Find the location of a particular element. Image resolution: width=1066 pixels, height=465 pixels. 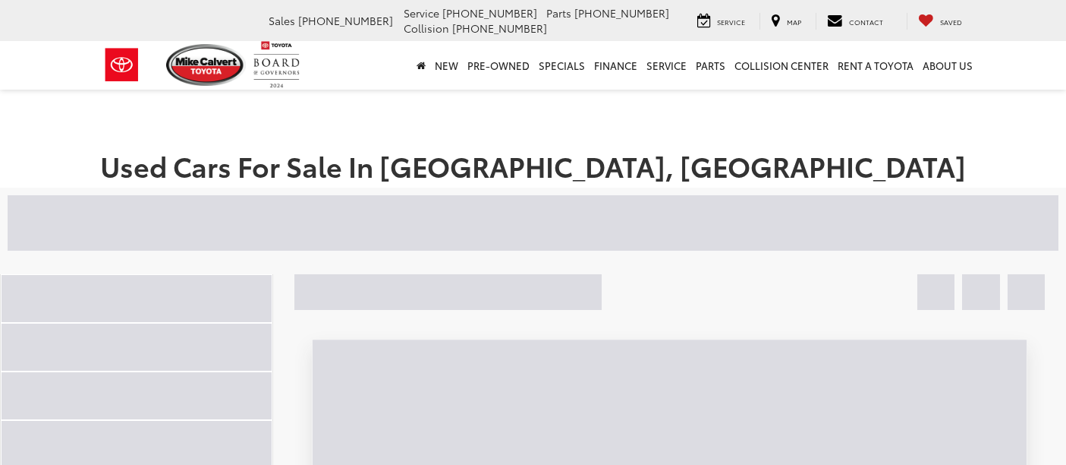

a: Map is located at coordinates (786, 21).